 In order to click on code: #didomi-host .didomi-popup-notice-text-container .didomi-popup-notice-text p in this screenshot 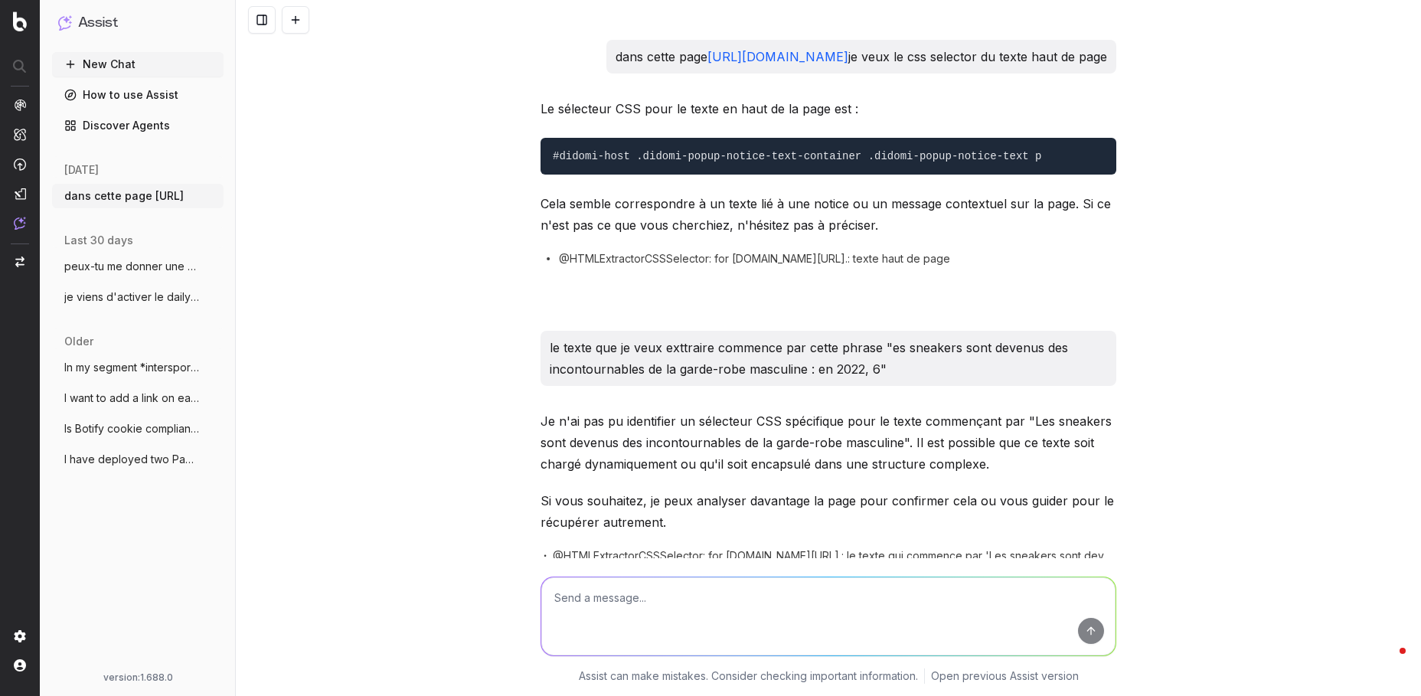, I will do `click(797, 156)`.